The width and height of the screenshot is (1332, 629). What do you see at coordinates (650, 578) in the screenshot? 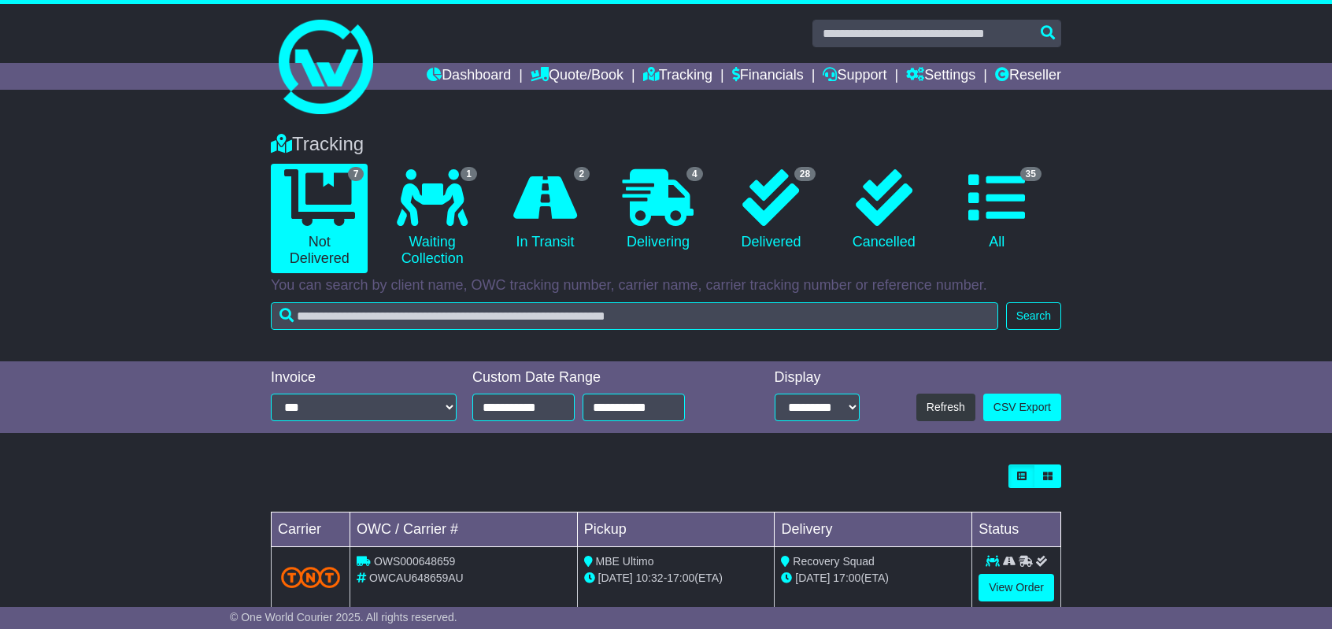
I see `span: 10:32` at bounding box center [650, 578].